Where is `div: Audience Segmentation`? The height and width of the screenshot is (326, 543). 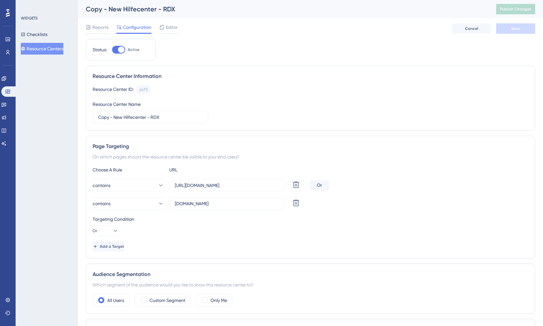
div: Audience Segmentation is located at coordinates (310, 274).